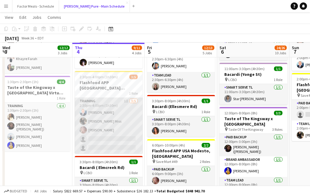  I want to click on span: 2 Roles, so click(205, 161).